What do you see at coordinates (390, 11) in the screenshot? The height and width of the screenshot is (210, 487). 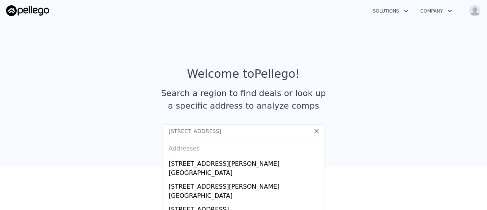 I see `button: Solutions` at bounding box center [390, 11].